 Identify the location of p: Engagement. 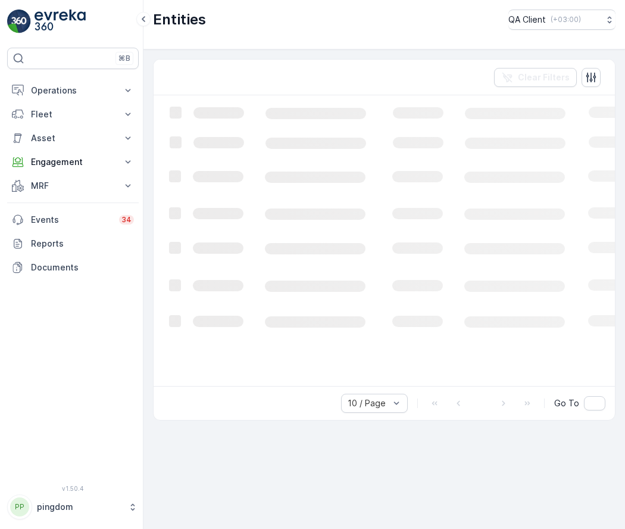
(73, 162).